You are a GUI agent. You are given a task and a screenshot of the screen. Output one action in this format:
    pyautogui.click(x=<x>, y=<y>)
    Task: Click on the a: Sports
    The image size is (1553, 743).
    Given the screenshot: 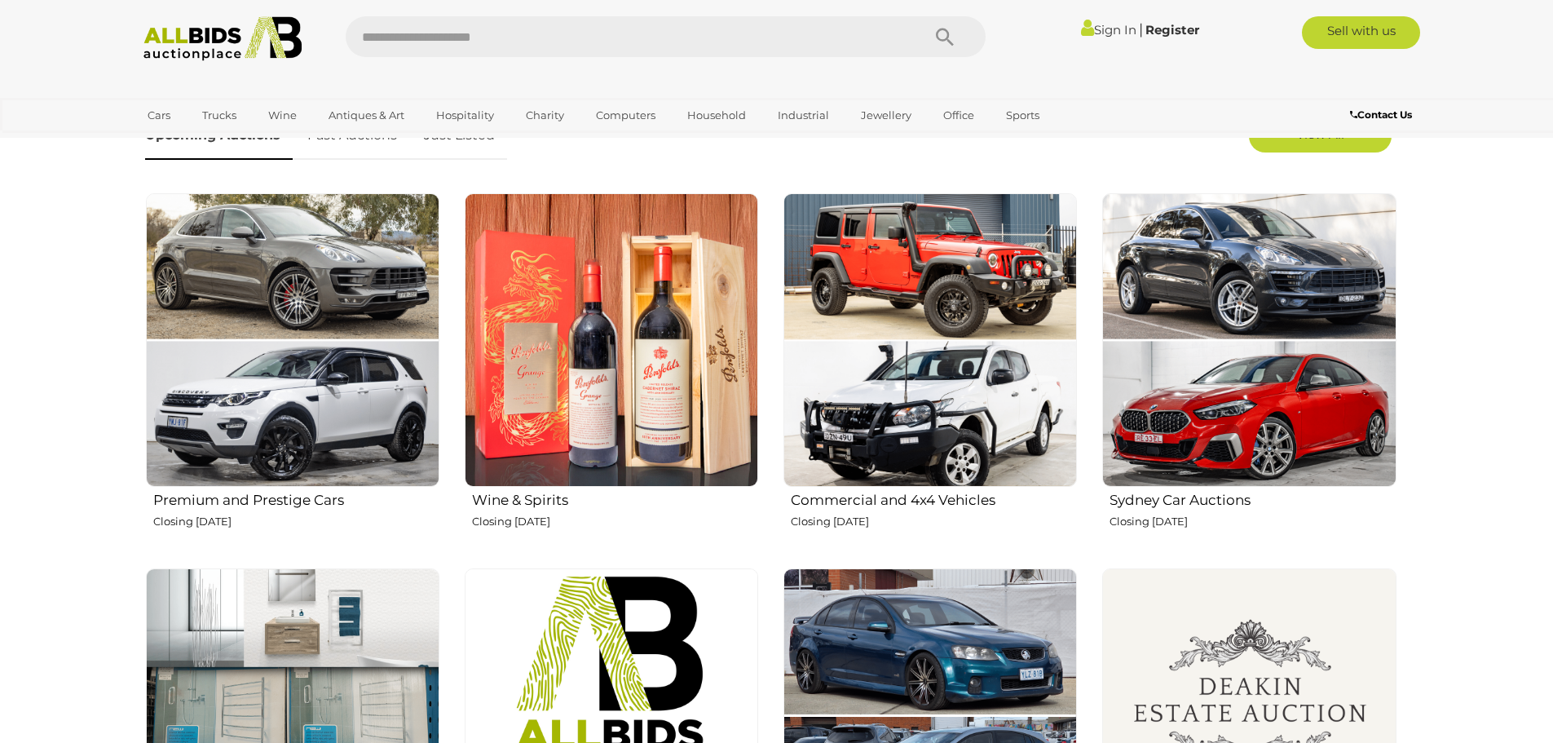 What is the action you would take?
    pyautogui.click(x=1023, y=115)
    